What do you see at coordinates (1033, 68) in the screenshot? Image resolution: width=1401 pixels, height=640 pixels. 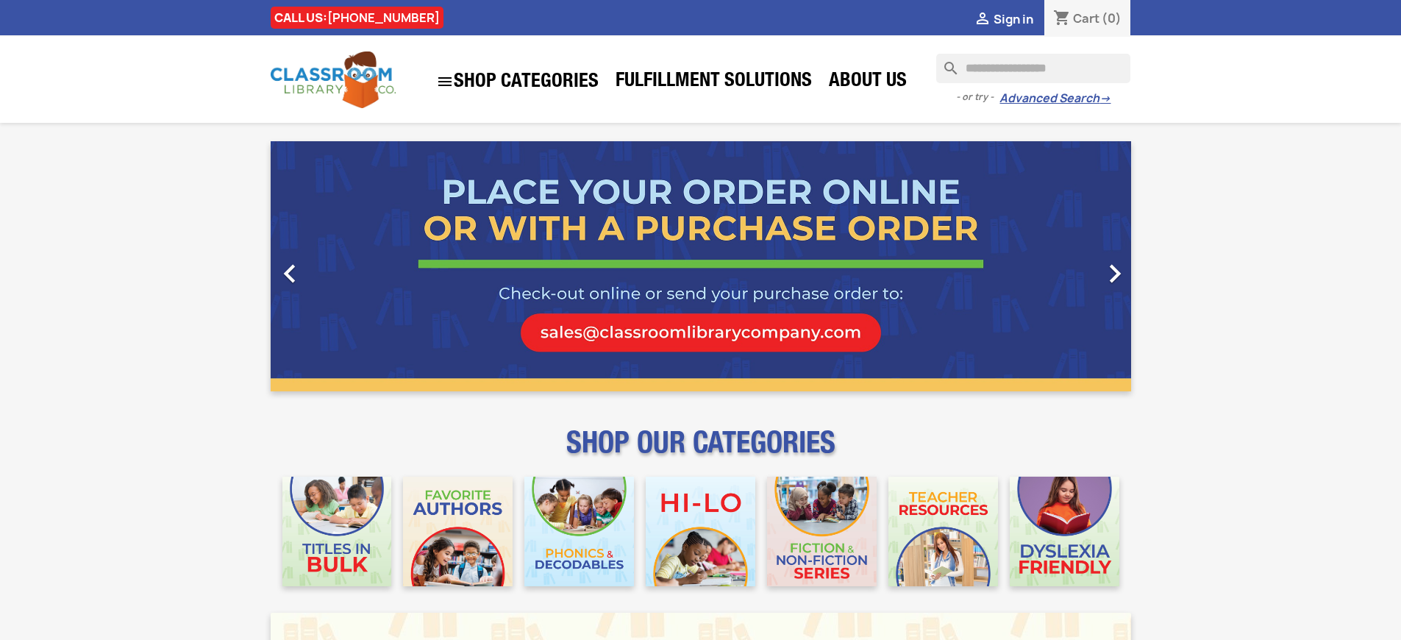 I see `input: Search` at bounding box center [1033, 68].